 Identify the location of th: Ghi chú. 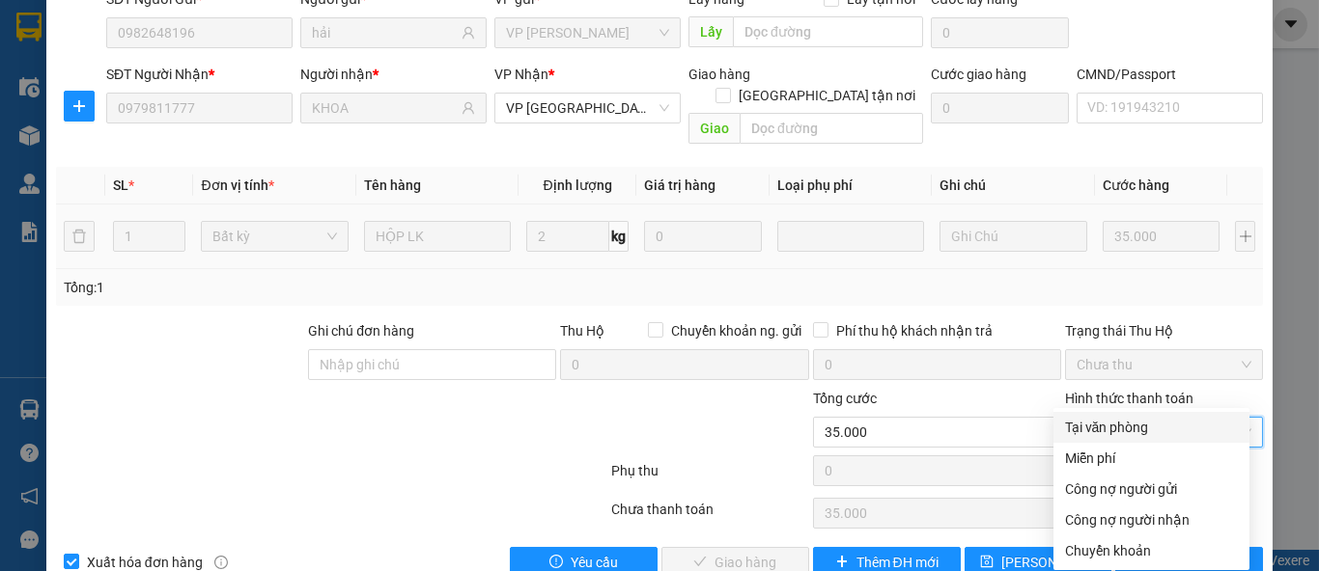
(1013, 185).